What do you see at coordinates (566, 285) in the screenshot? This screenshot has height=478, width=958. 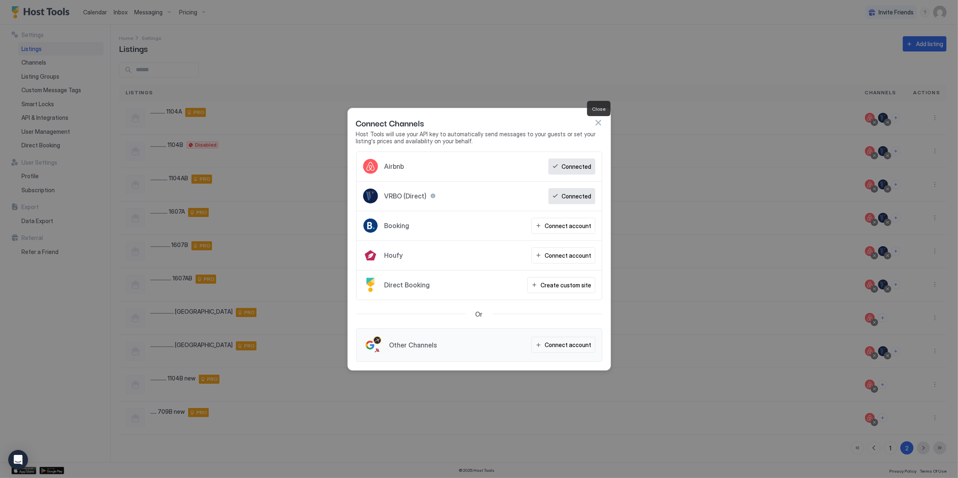 I see `div: Create custom site` at bounding box center [566, 285].